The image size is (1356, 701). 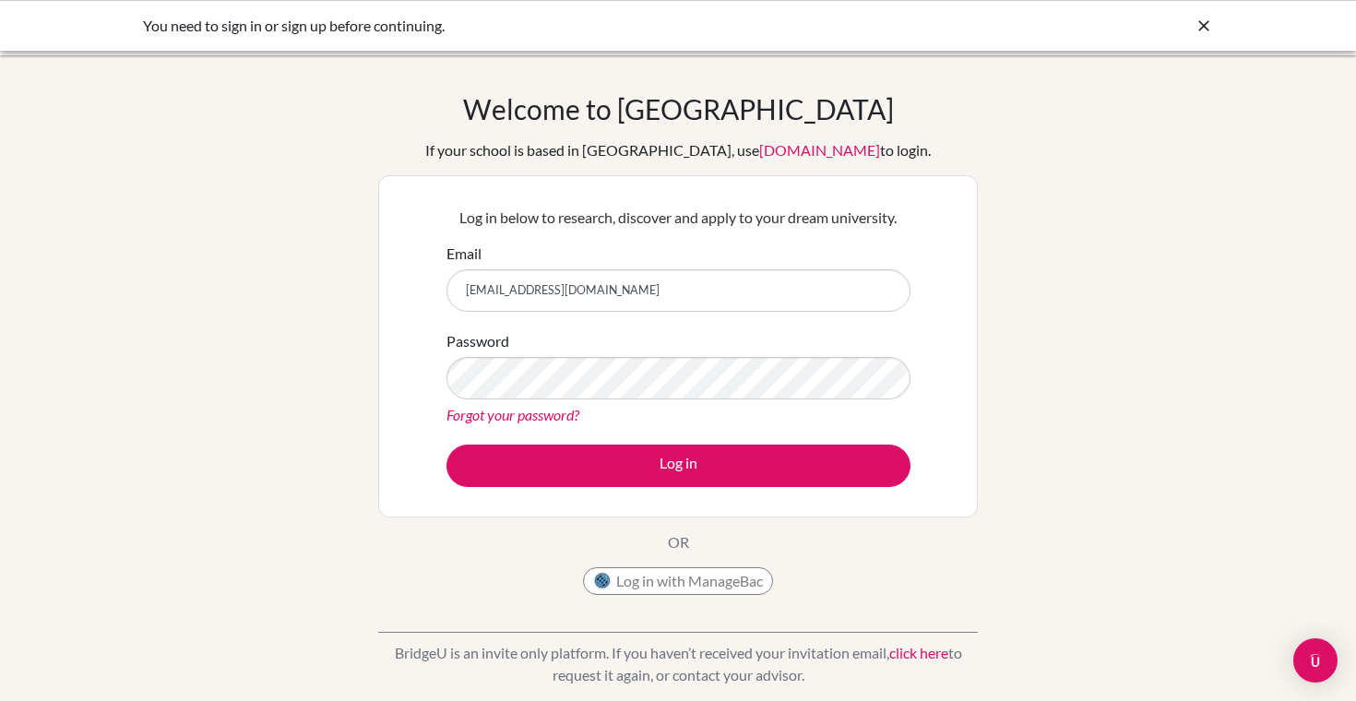 What do you see at coordinates (513, 414) in the screenshot?
I see `a: Forgot your password?` at bounding box center [513, 414].